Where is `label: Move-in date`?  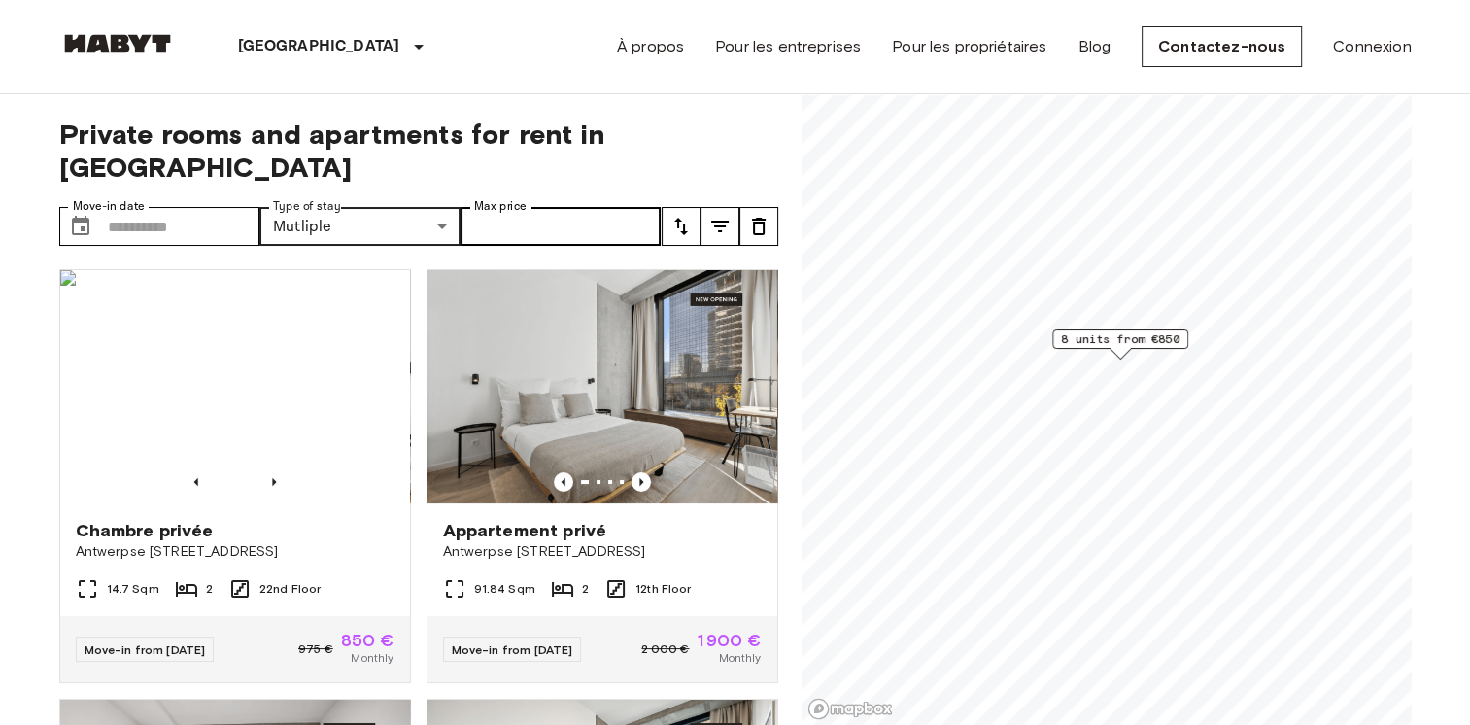 label: Move-in date is located at coordinates (109, 206).